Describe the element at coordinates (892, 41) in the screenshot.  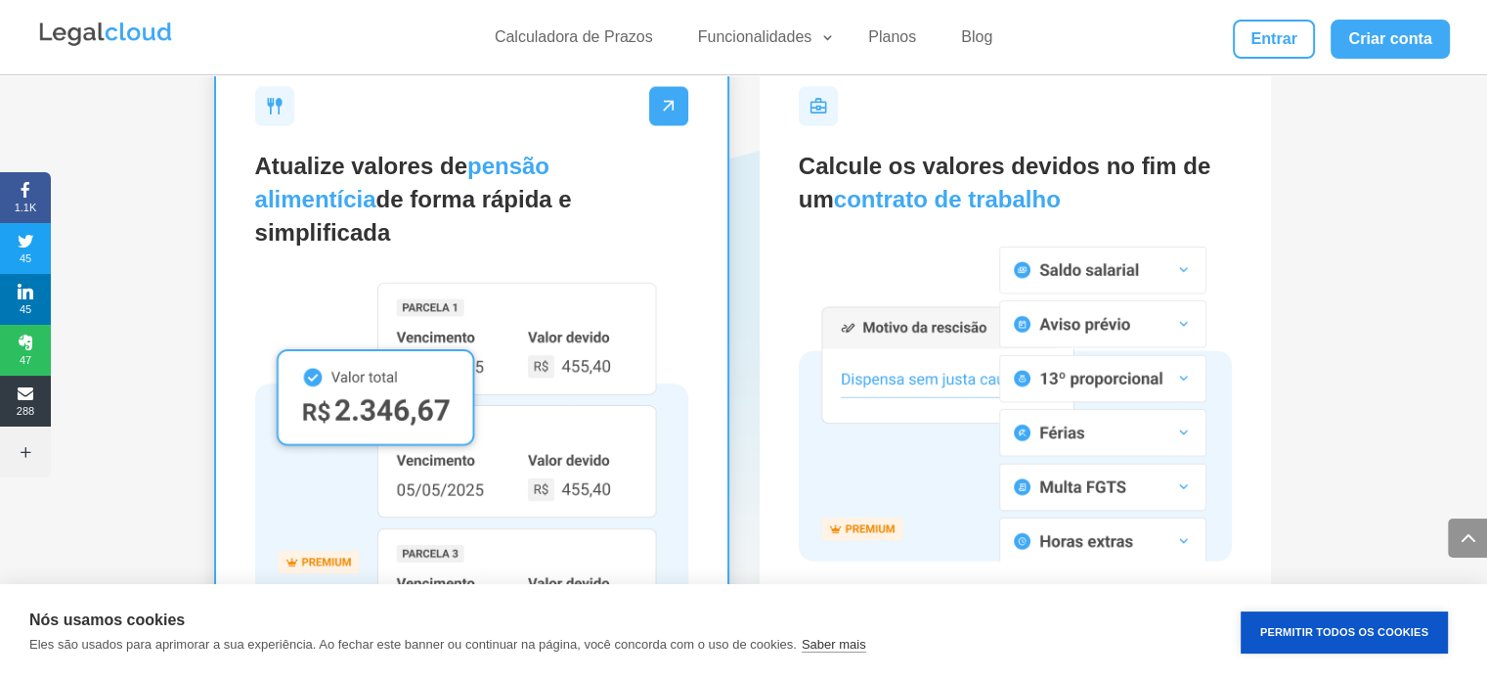
I see `a: Planos` at that location.